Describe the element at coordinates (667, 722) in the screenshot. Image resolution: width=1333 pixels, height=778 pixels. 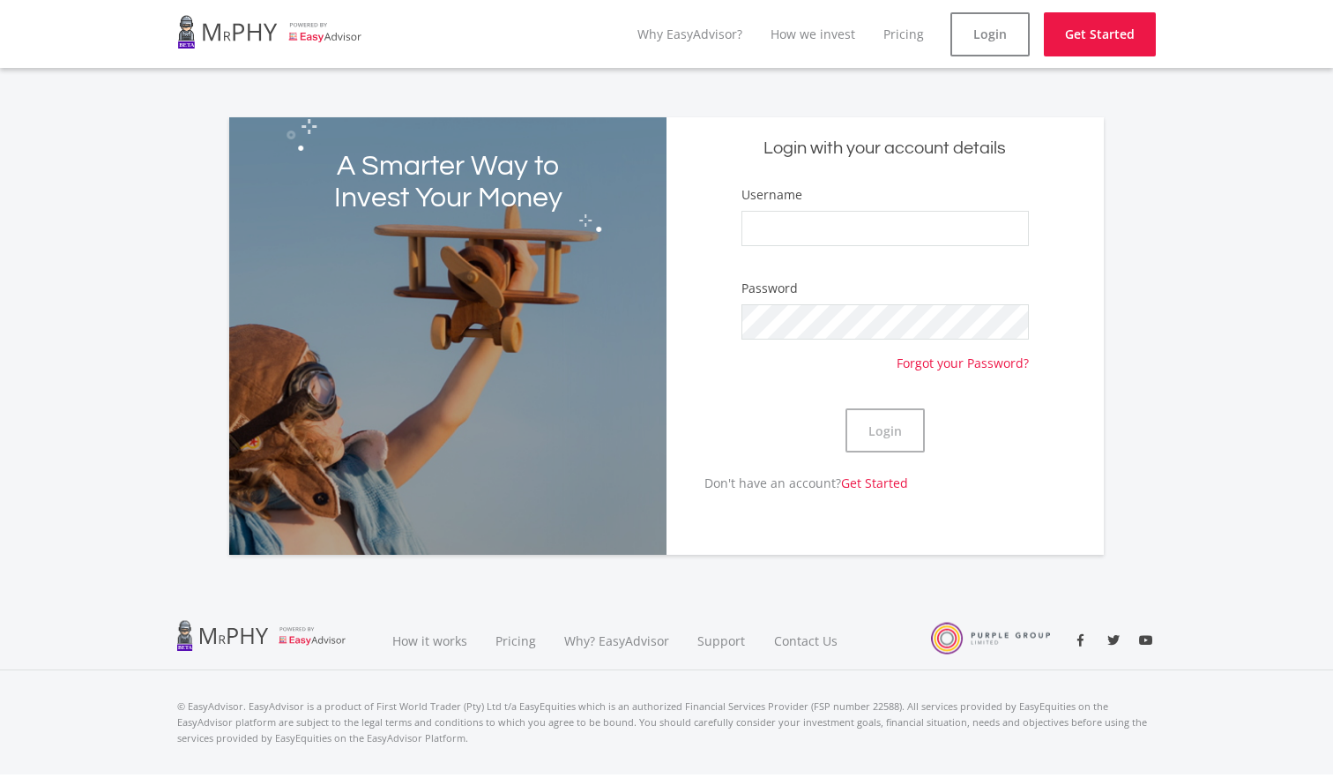
I see `p: © EasyAdvisor. EasyAdvisor is a product of First World Trader (Pty) Ltd t/a EasyEquities which is...` at that location.